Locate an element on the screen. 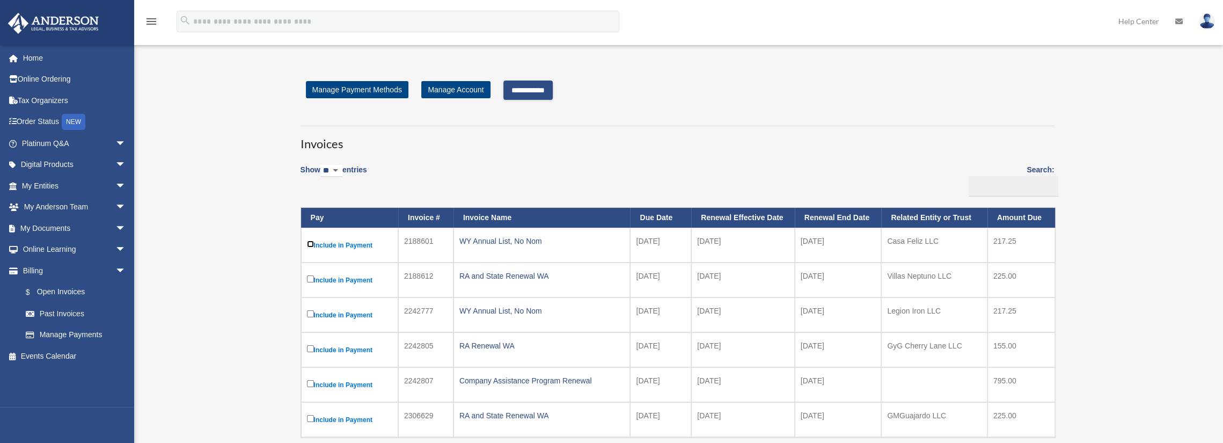  a: Online Ordering is located at coordinates (75, 79).